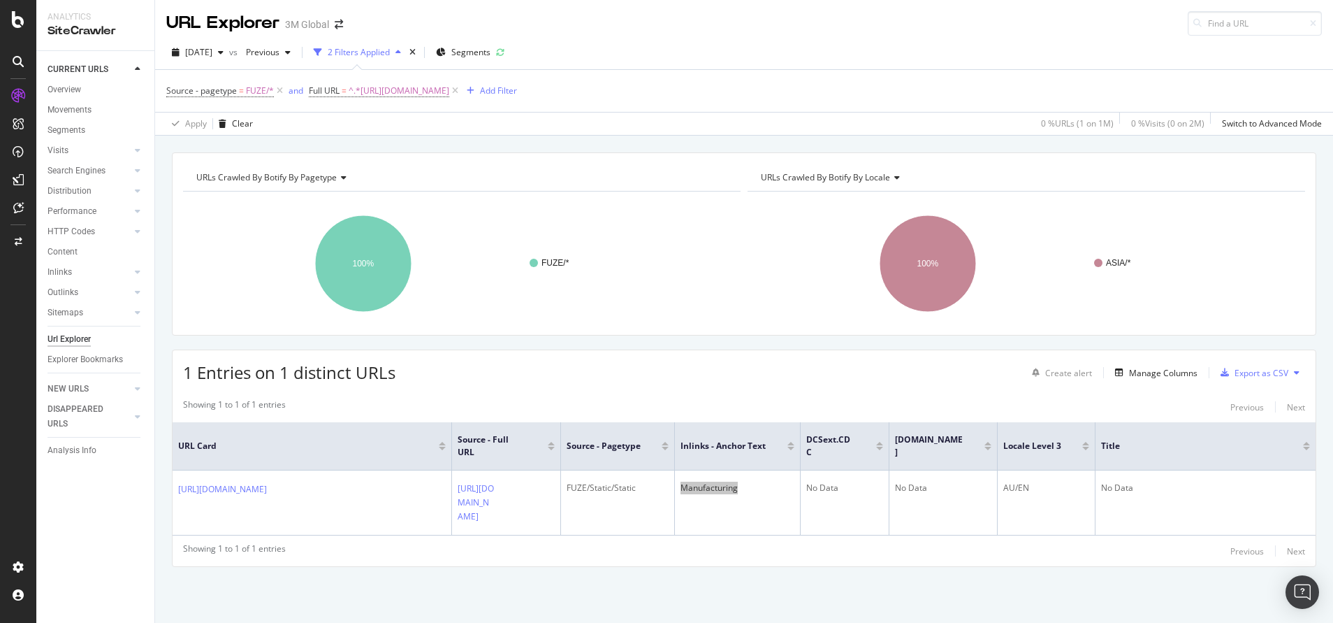  Describe the element at coordinates (89, 416) in the screenshot. I see `a: DISAPPEARED URLS` at that location.